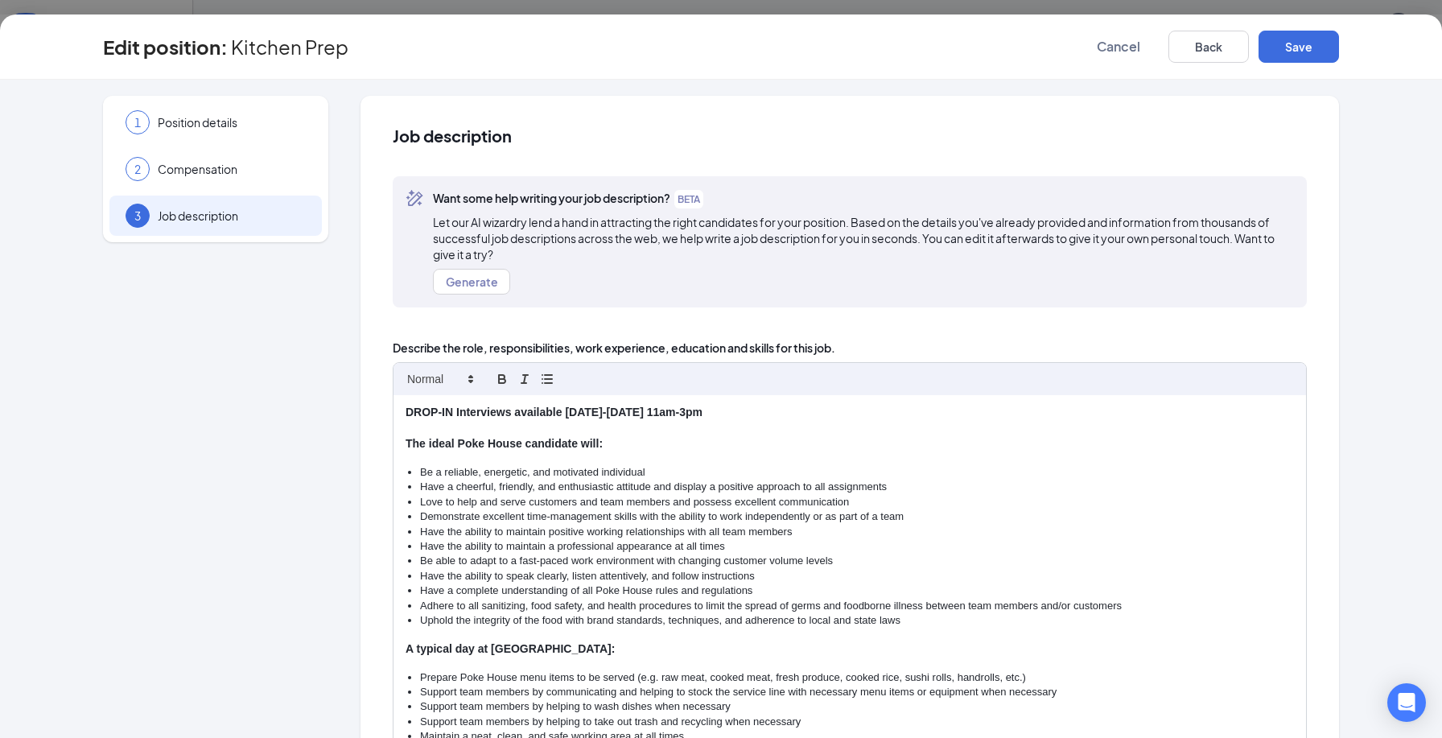 This screenshot has width=1442, height=738. I want to click on li: Be able to adapt to a fast-paced work environment with changing customer volume levels, so click(857, 561).